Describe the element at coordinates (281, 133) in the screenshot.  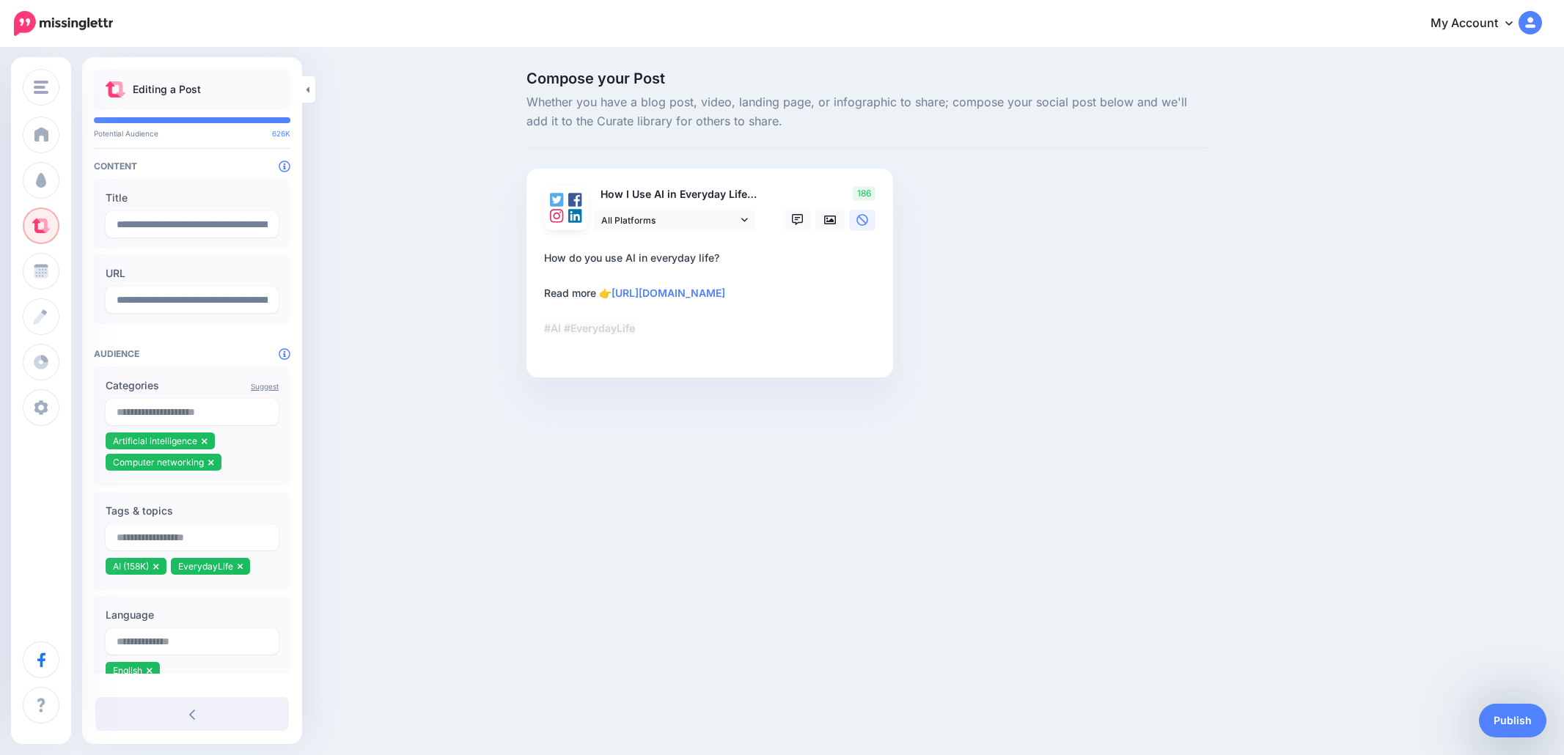
I see `span: 626K` at that location.